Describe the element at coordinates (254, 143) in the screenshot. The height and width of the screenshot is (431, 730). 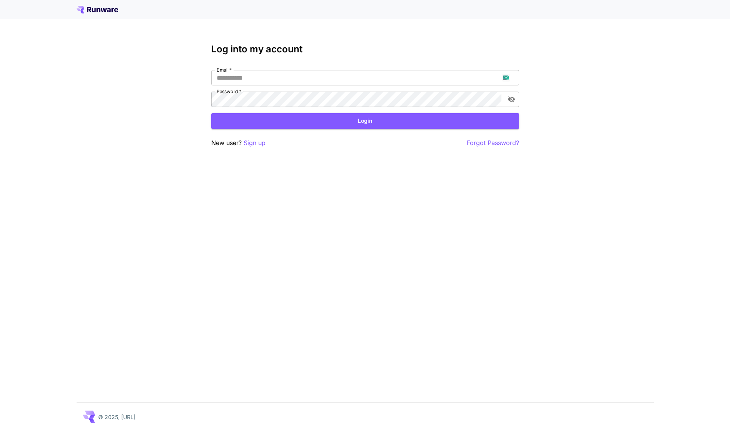
I see `button: Sign up` at that location.